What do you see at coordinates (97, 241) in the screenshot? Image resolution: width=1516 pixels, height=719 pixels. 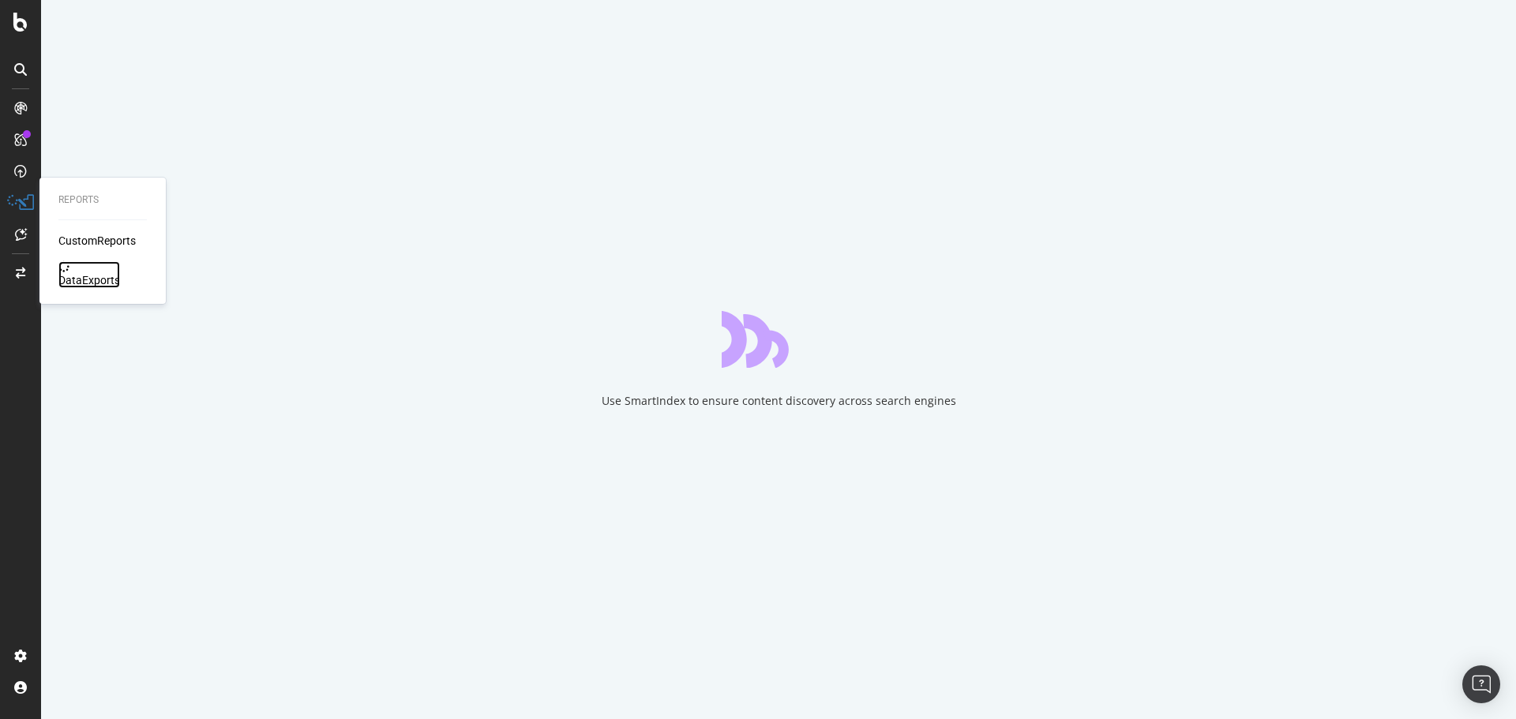 I see `a: CustomReports` at bounding box center [97, 241].